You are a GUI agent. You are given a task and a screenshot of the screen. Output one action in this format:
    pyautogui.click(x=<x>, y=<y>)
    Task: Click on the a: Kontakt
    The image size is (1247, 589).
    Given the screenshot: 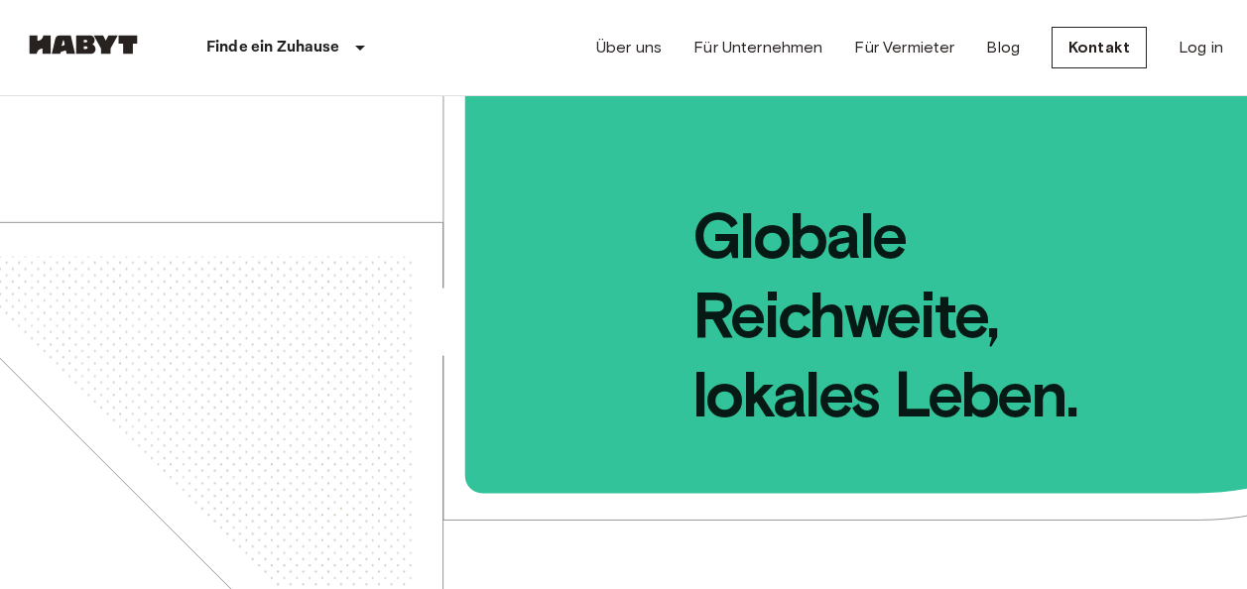 What is the action you would take?
    pyautogui.click(x=1099, y=48)
    